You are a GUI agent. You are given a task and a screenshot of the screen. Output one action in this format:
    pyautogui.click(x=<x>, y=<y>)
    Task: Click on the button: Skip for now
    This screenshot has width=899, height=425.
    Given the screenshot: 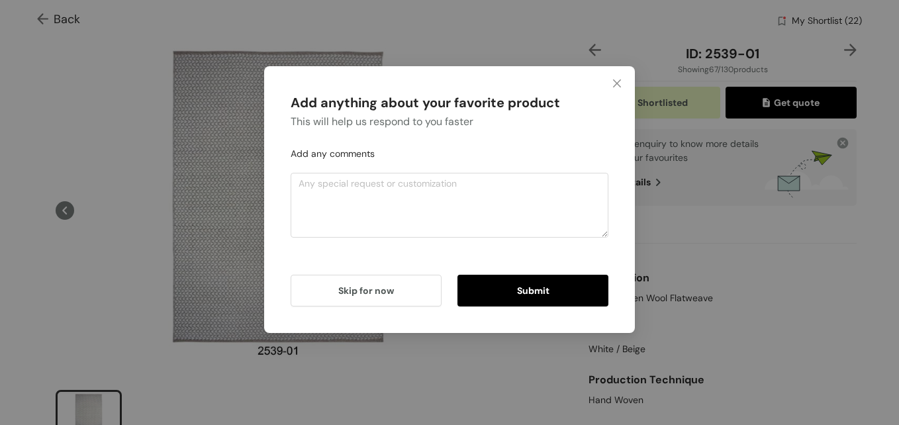 What is the action you would take?
    pyautogui.click(x=366, y=291)
    